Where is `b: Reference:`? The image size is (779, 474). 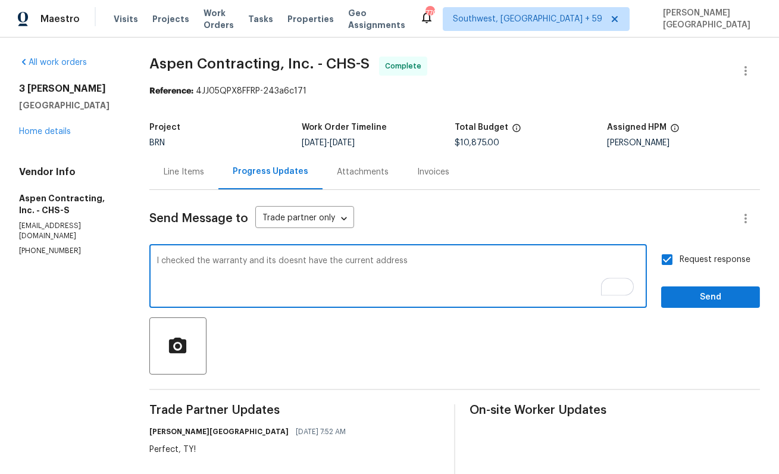
b: Reference: is located at coordinates (171, 91).